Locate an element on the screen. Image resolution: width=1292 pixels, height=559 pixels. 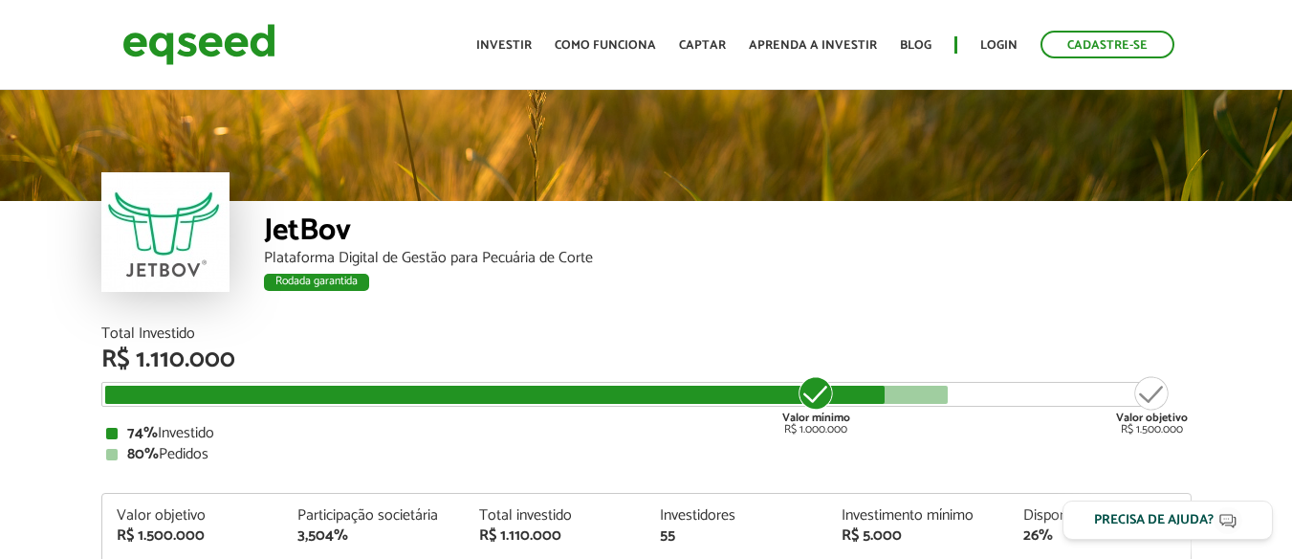
div: Rodada garantida is located at coordinates (317, 282).